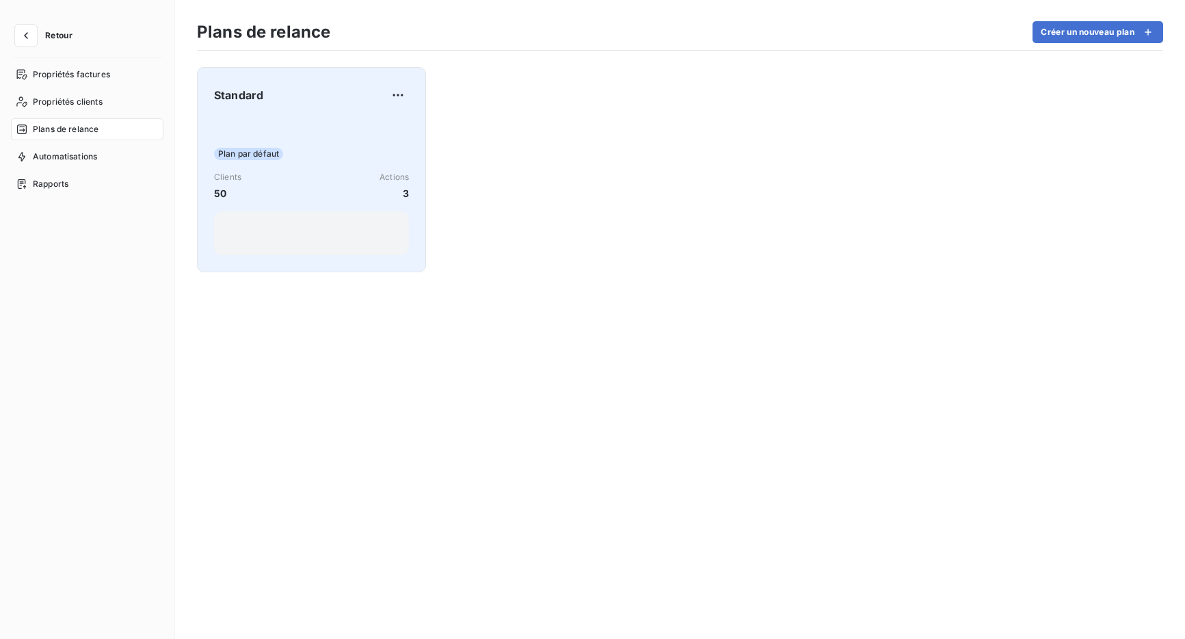 The image size is (1185, 639). I want to click on span: Propriétés factures, so click(71, 75).